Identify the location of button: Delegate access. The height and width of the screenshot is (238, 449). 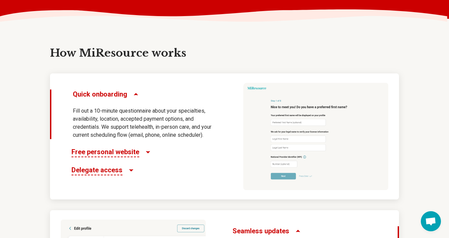
(103, 171).